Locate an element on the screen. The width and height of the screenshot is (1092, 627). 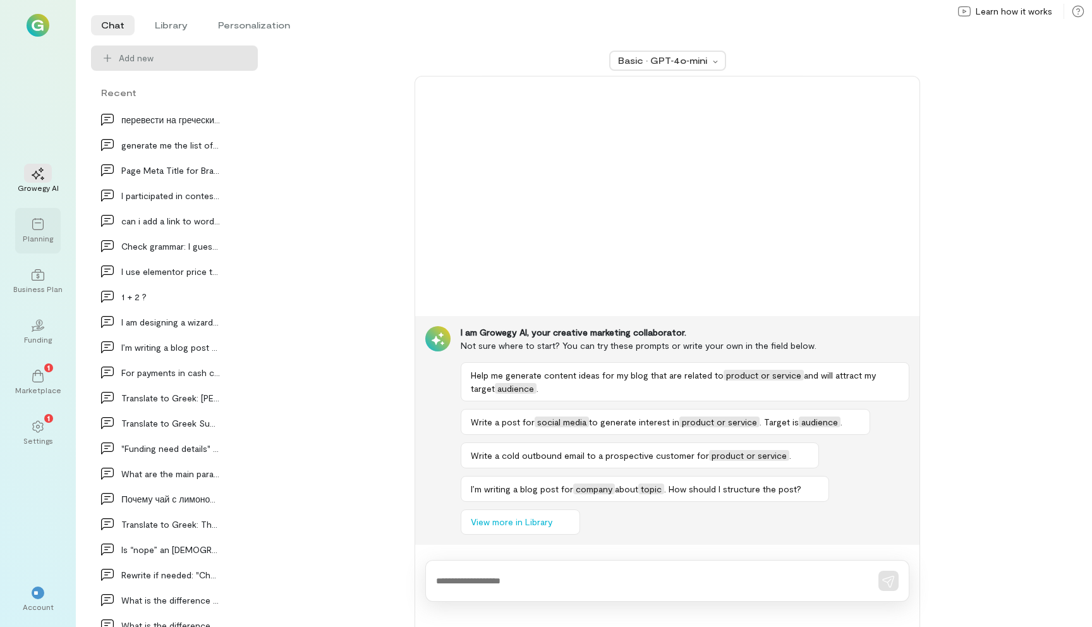
div: Account is located at coordinates (38, 607).